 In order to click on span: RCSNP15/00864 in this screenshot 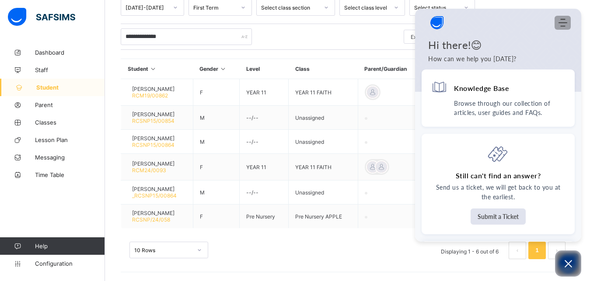, I will do `click(153, 145)`.